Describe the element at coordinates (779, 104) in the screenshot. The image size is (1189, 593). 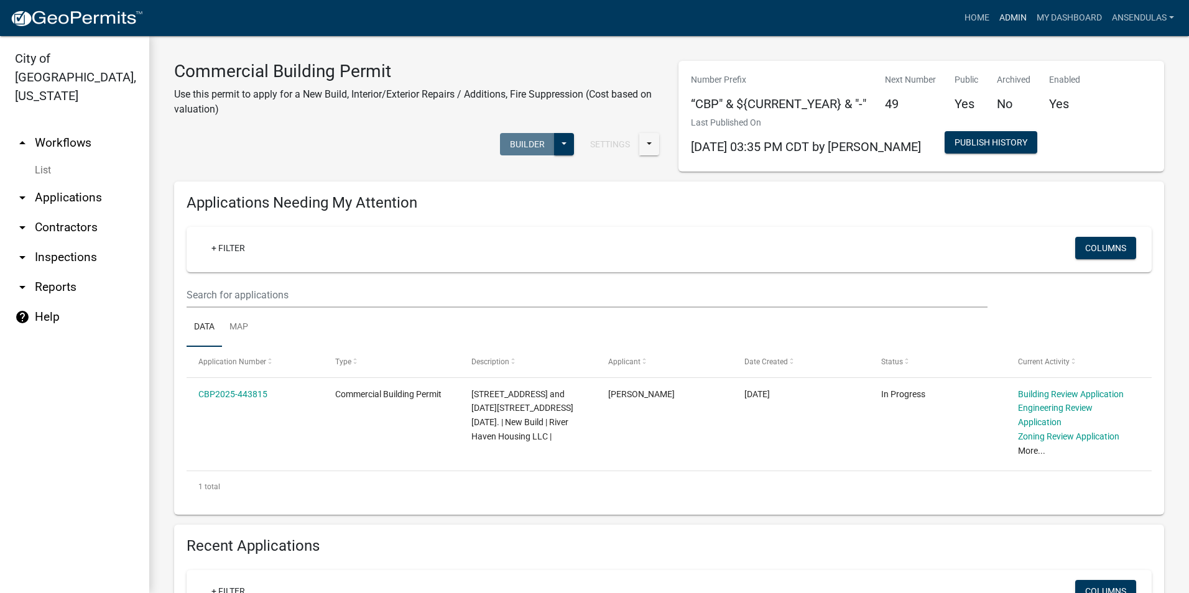
I see `h5: “CBP" & ${CURRENT_YEAR} & "-"` at that location.